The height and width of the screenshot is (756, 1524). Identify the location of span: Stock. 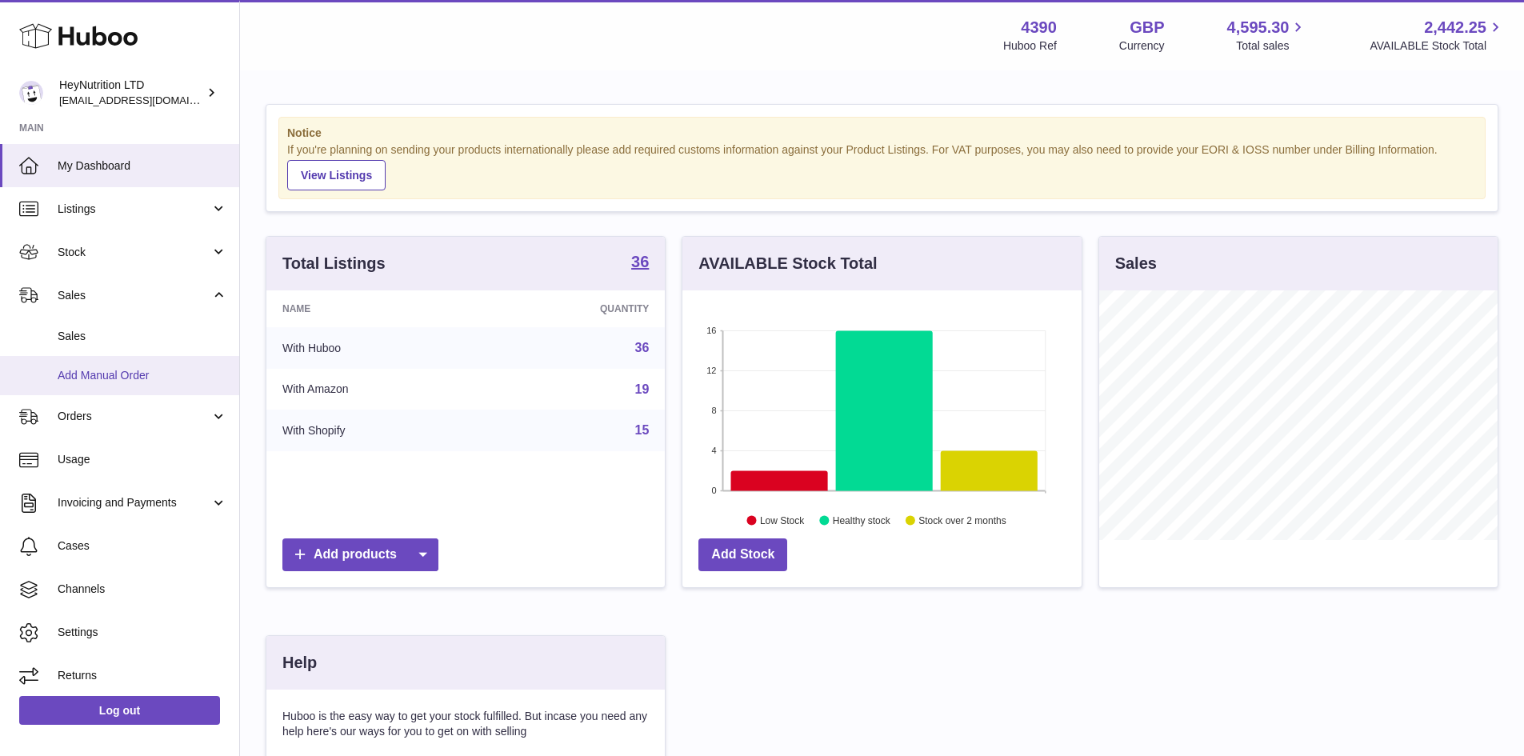
(134, 252).